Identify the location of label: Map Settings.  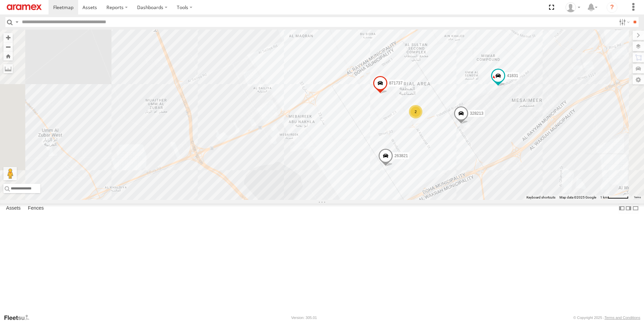
(638, 80).